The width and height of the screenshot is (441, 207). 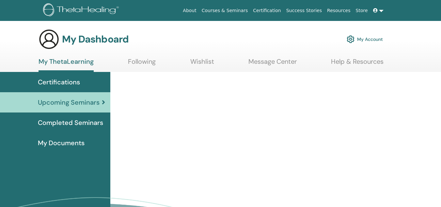 What do you see at coordinates (273, 64) in the screenshot?
I see `a: Message Center` at bounding box center [273, 64].